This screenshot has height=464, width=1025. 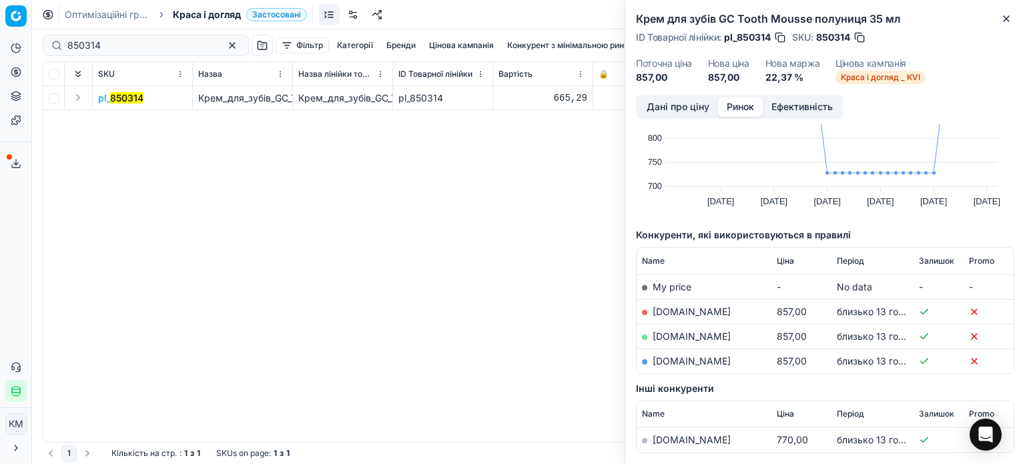 I want to click on span: pl_850314, so click(x=748, y=37).